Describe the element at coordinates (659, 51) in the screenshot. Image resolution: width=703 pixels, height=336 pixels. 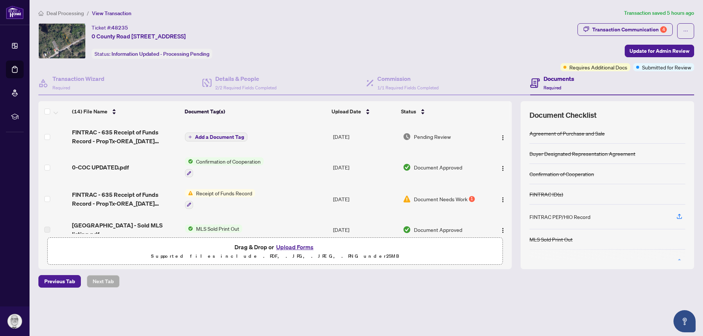
I see `button: Update for Admin Review` at that location.